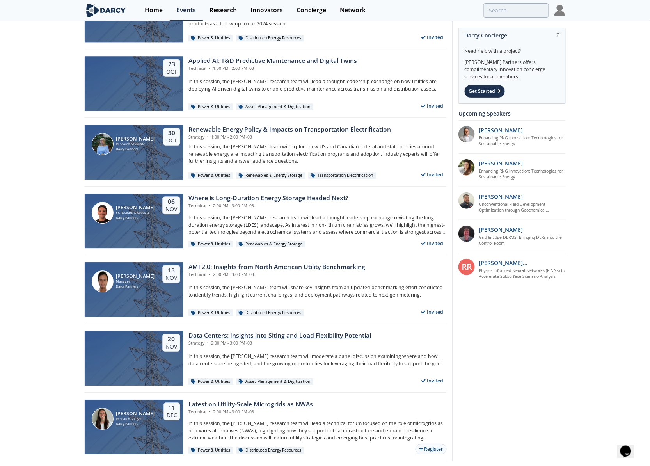  I want to click on div: Latest on Utility-Scale Microgrids as NWAs, so click(250, 404).